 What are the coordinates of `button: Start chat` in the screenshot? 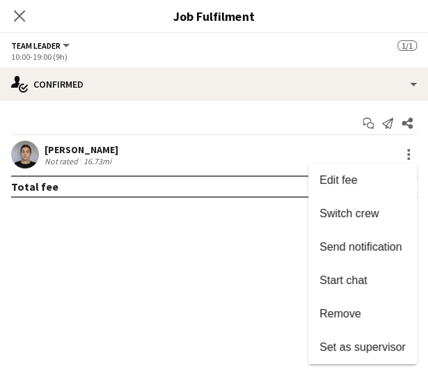 It's located at (362, 280).